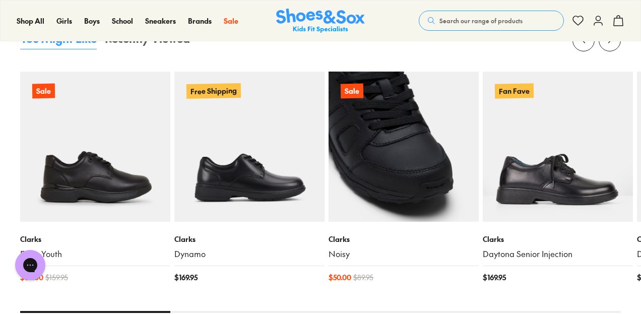 The width and height of the screenshot is (641, 314). What do you see at coordinates (122, 21) in the screenshot?
I see `span: School` at bounding box center [122, 21].